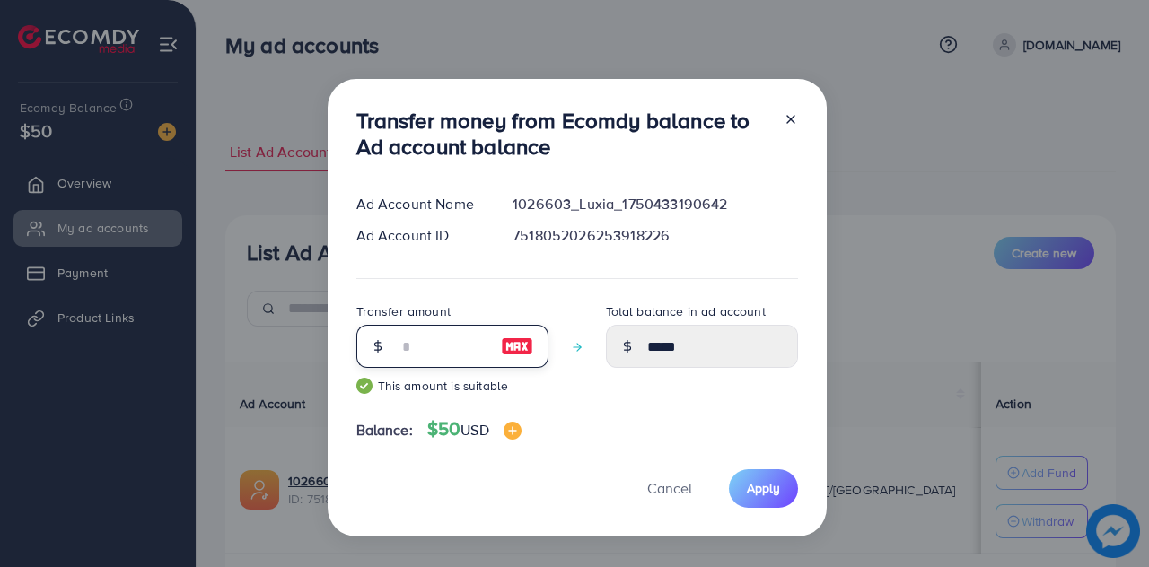 The height and width of the screenshot is (567, 1149). Describe the element at coordinates (403, 311) in the screenshot. I see `label: Transfer amount` at that location.